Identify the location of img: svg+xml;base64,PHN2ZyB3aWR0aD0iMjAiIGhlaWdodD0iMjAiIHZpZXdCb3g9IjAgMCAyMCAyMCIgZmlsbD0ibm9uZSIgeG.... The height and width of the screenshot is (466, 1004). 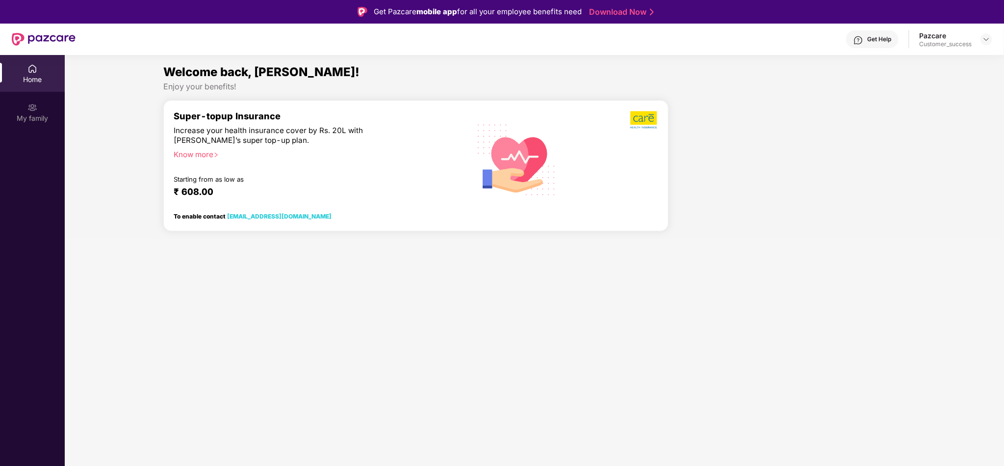
(32, 107).